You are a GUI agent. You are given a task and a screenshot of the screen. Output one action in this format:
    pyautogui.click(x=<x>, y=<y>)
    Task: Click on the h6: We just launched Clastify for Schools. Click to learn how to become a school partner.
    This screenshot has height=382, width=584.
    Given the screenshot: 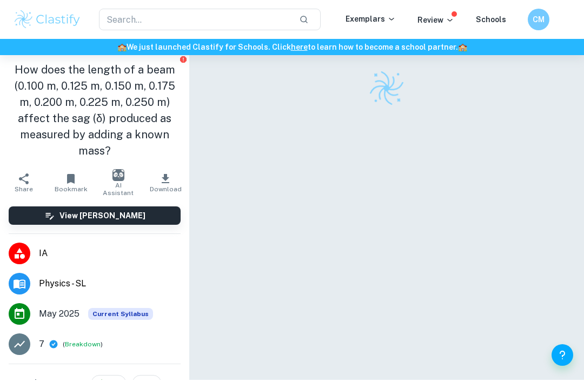 What is the action you would take?
    pyautogui.click(x=292, y=47)
    